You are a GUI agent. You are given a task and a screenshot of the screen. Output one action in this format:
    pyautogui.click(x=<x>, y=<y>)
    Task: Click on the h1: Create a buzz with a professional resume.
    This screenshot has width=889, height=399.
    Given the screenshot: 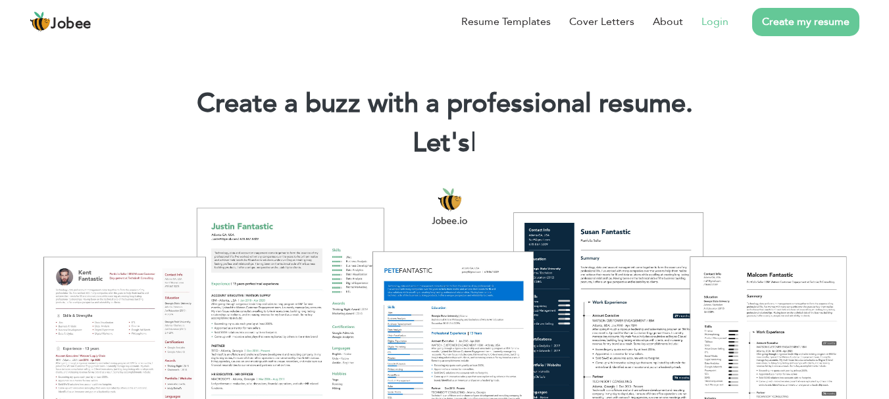 What is the action you would take?
    pyautogui.click(x=444, y=104)
    